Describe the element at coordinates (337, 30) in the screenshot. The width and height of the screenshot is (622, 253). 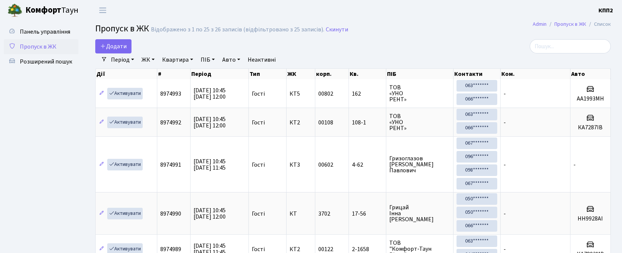
I see `a: Скинути` at that location.